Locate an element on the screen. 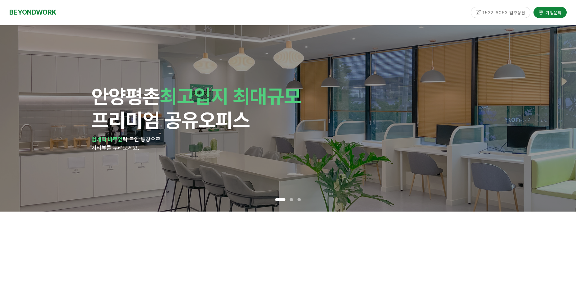 The height and width of the screenshot is (288, 576). span: 시티뷰를 누려보세요. is located at coordinates (115, 147).